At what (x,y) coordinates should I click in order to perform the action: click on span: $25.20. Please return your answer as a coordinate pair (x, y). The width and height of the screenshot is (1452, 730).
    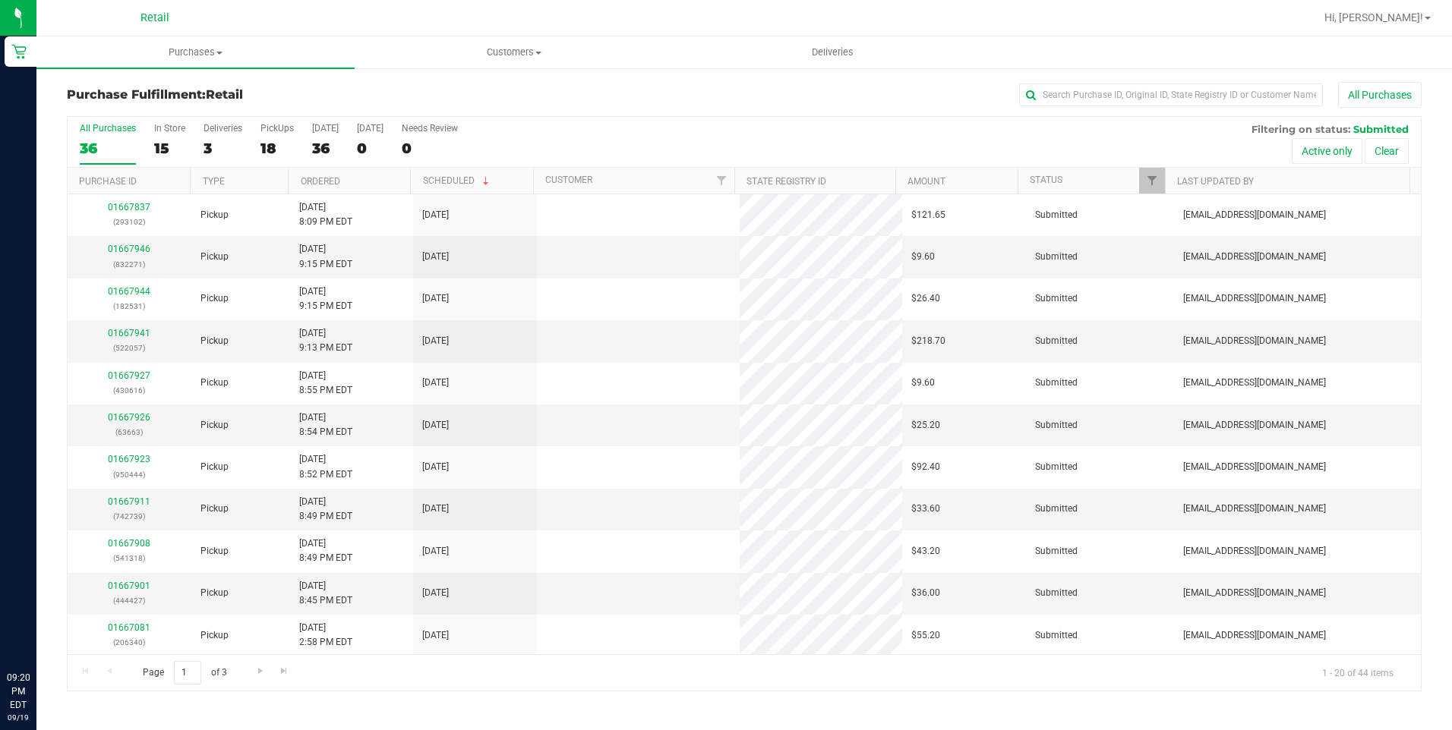
    Looking at the image, I should click on (925, 425).